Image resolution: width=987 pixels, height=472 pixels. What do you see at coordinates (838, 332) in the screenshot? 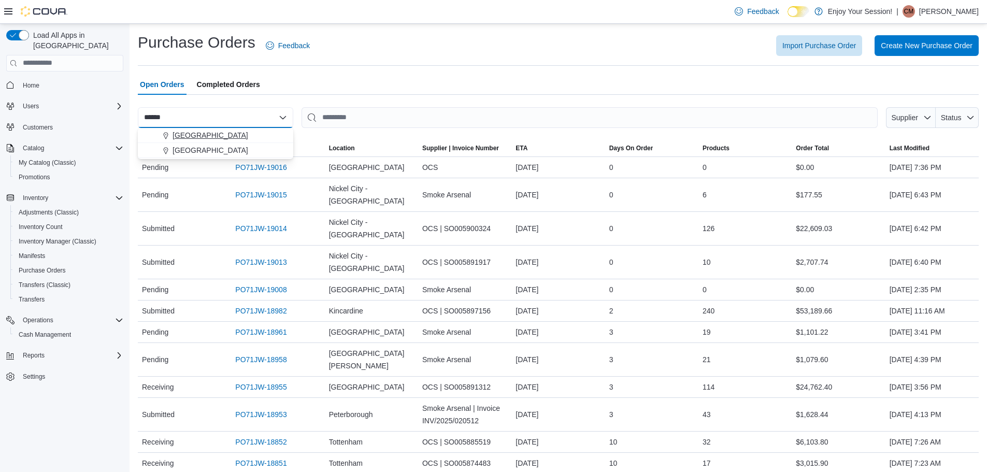
I see `div: $1,101.22` at bounding box center [838, 332].